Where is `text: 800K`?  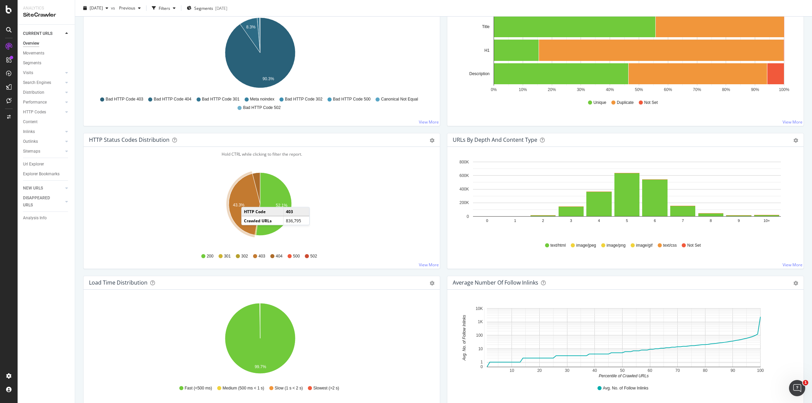 text: 800K is located at coordinates (464, 162).